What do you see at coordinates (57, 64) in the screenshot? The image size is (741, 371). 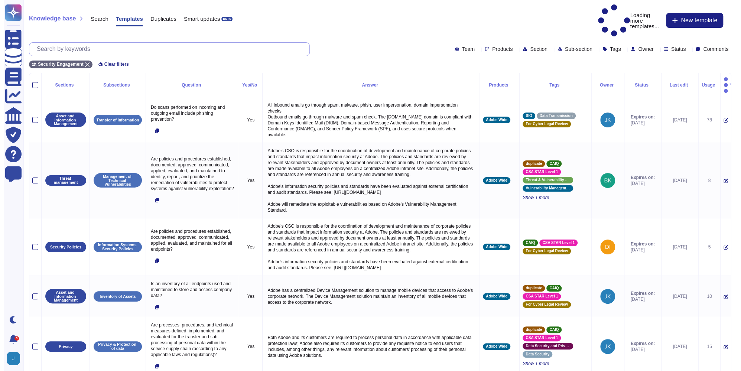 I see `span: Security Engagement` at bounding box center [57, 64].